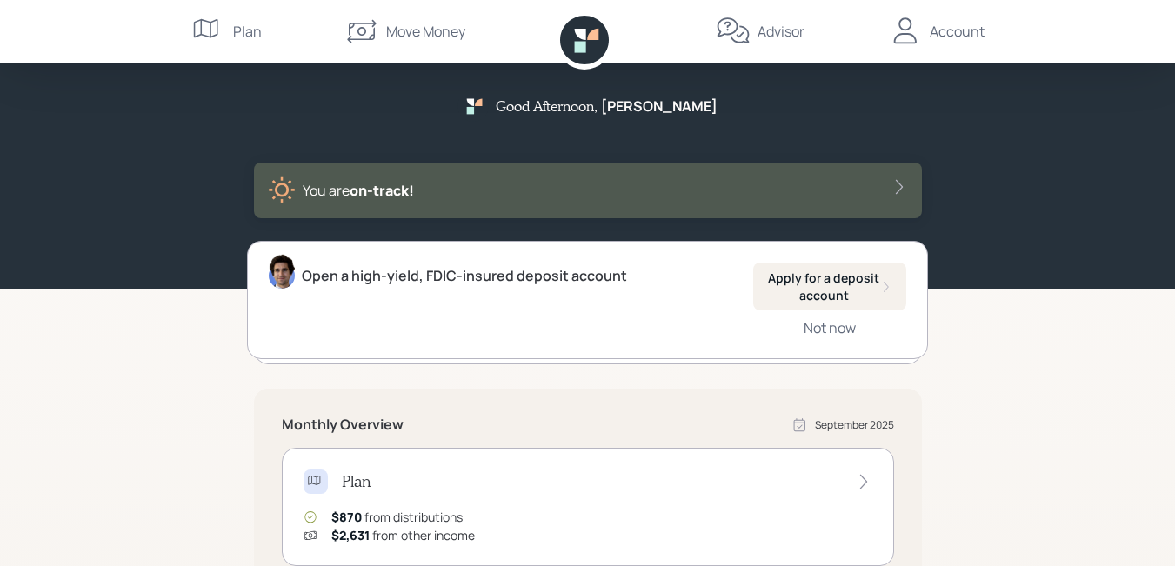 This screenshot has width=1175, height=566. I want to click on span: $2,631, so click(351, 535).